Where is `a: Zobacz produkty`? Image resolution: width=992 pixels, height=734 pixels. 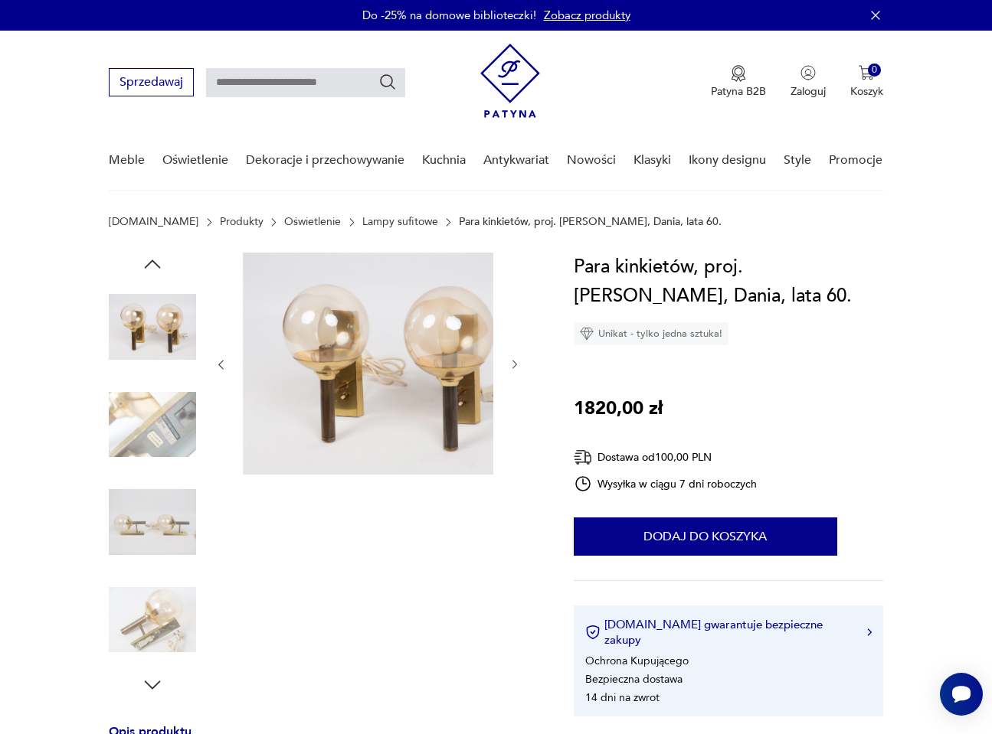
a: Zobacz produkty is located at coordinates (586, 15).